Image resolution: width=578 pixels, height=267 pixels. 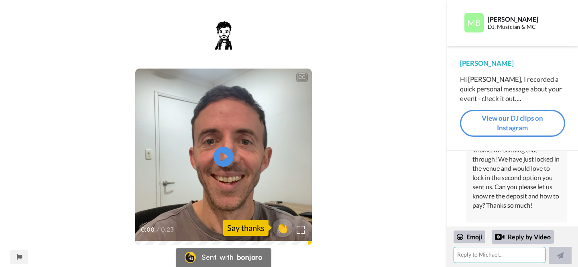 What do you see at coordinates (148, 230) in the screenshot?
I see `span: 0:00` at bounding box center [148, 230].